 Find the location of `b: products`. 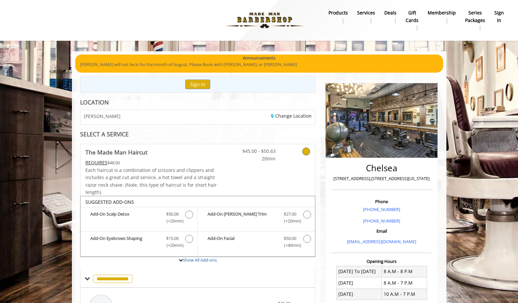

b: products is located at coordinates (338, 13).